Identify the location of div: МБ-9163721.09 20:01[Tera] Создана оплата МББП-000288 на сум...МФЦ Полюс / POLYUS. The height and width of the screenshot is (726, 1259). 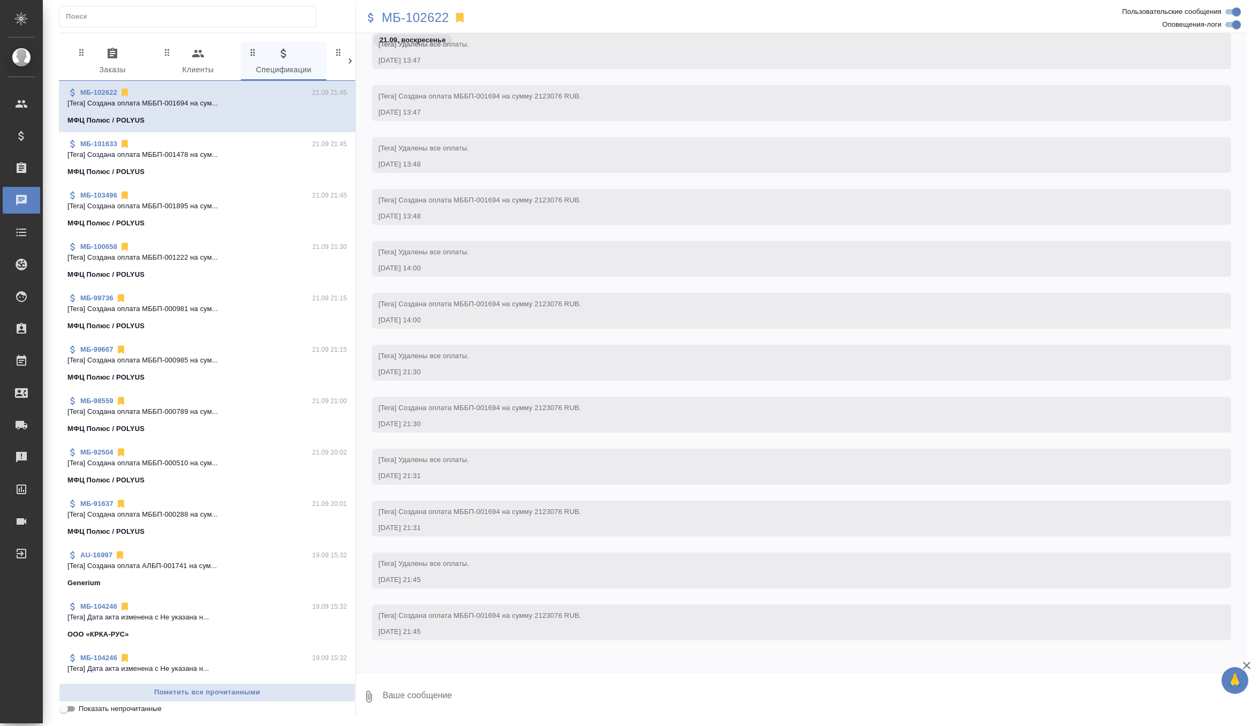
(207, 517).